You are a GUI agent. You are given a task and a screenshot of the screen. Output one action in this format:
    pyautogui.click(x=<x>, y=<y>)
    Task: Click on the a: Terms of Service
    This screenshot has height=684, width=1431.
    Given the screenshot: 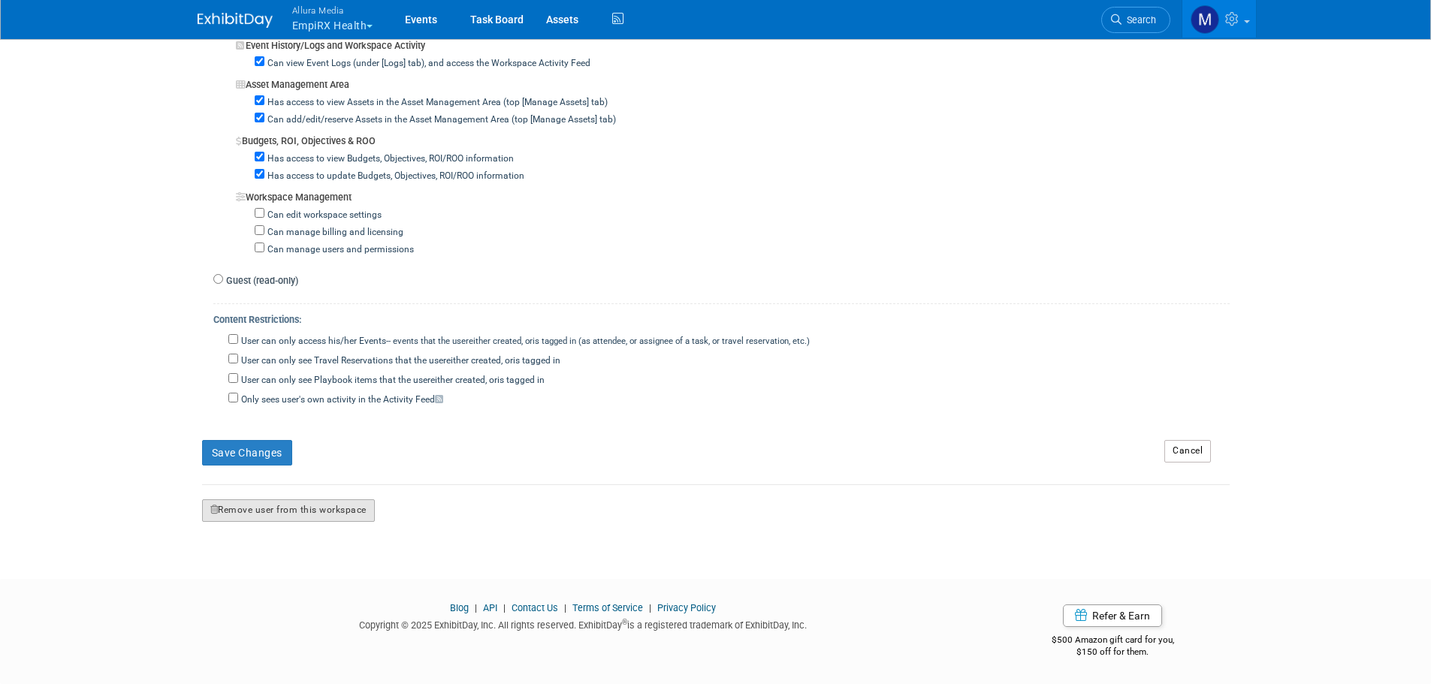 What is the action you would take?
    pyautogui.click(x=608, y=608)
    